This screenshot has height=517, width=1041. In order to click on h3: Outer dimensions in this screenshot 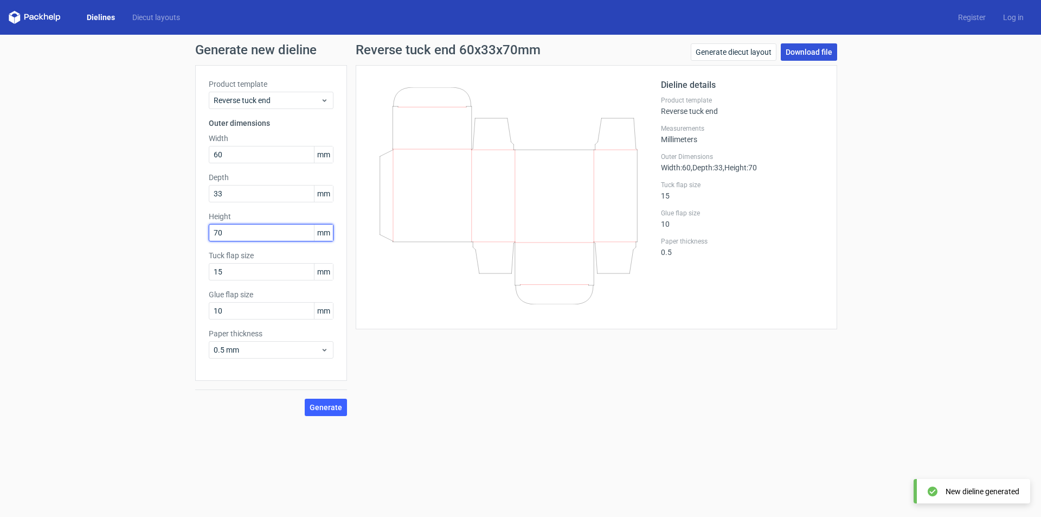, I will do `click(271, 123)`.